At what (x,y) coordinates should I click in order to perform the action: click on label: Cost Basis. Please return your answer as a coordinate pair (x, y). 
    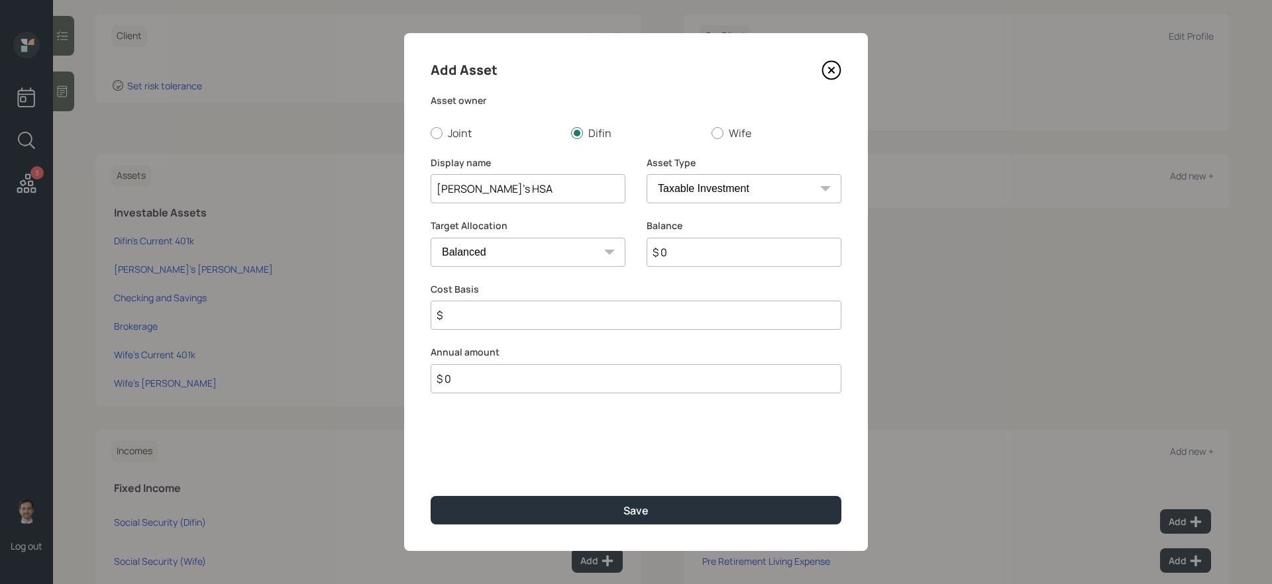
    Looking at the image, I should click on (636, 290).